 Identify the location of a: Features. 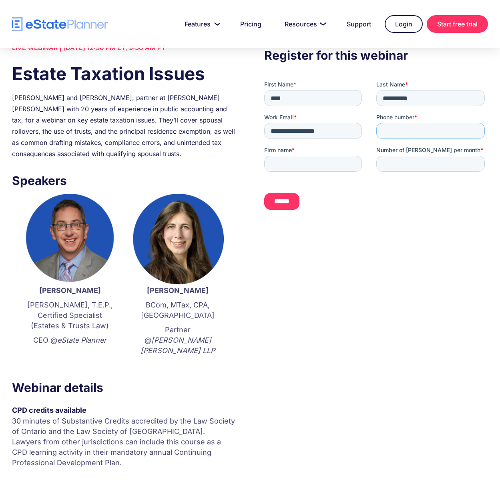
(201, 24).